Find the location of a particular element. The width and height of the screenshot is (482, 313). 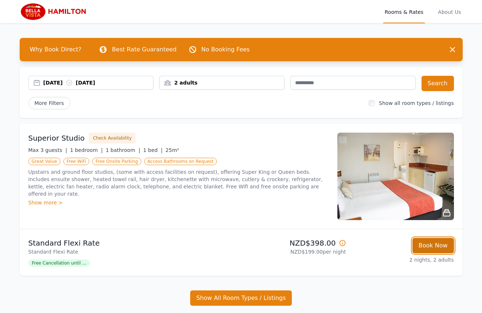

div: Show more > is located at coordinates (179, 203).